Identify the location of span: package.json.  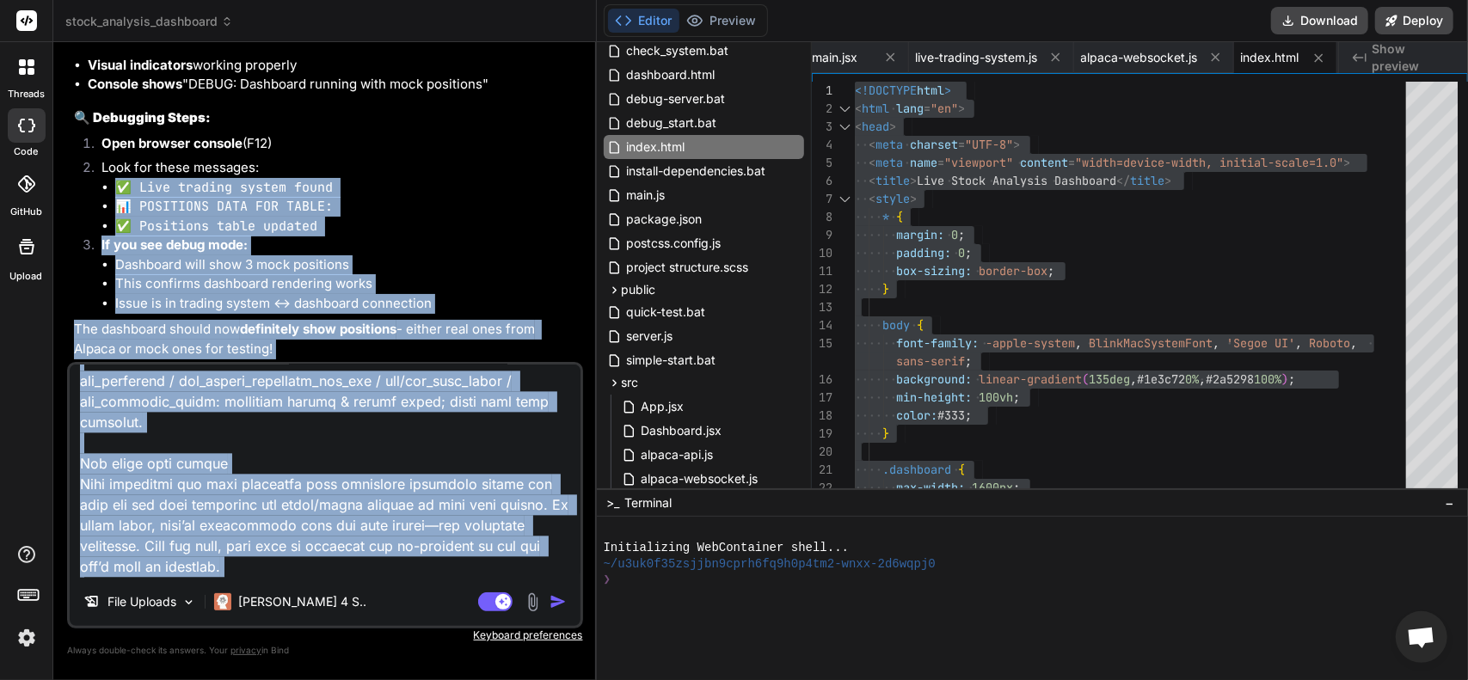
(665, 219).